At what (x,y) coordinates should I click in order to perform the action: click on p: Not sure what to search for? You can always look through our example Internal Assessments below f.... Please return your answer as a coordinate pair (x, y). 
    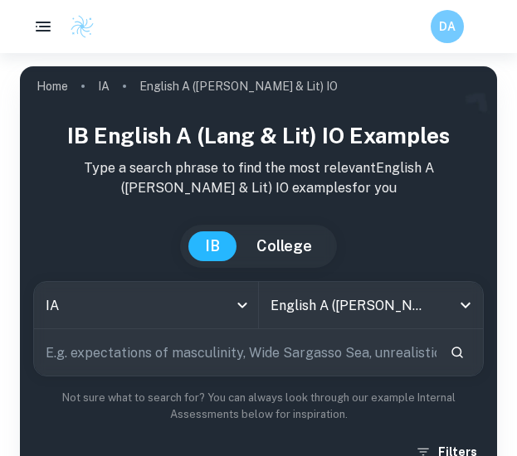
    Looking at the image, I should click on (258, 406).